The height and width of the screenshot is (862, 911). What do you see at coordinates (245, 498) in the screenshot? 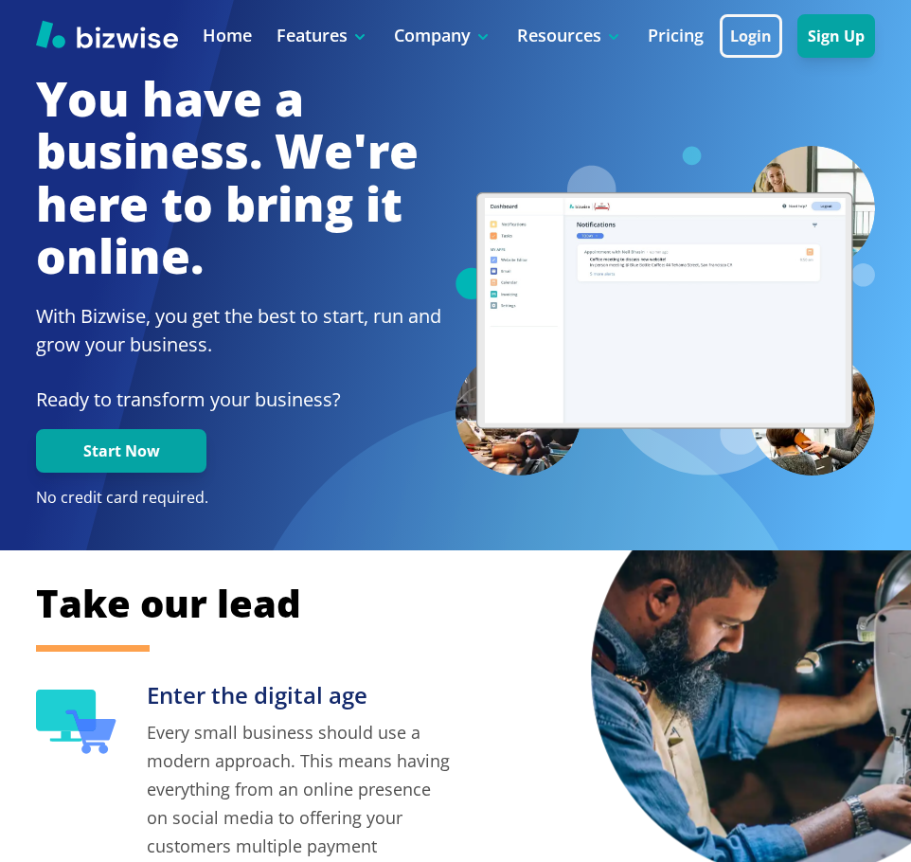
I see `p: No credit card required.` at bounding box center [245, 498].